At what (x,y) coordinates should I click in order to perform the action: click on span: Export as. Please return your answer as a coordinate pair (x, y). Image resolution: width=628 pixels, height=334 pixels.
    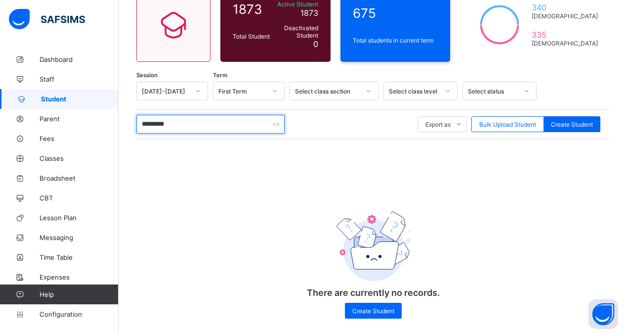
    Looking at the image, I should click on (438, 124).